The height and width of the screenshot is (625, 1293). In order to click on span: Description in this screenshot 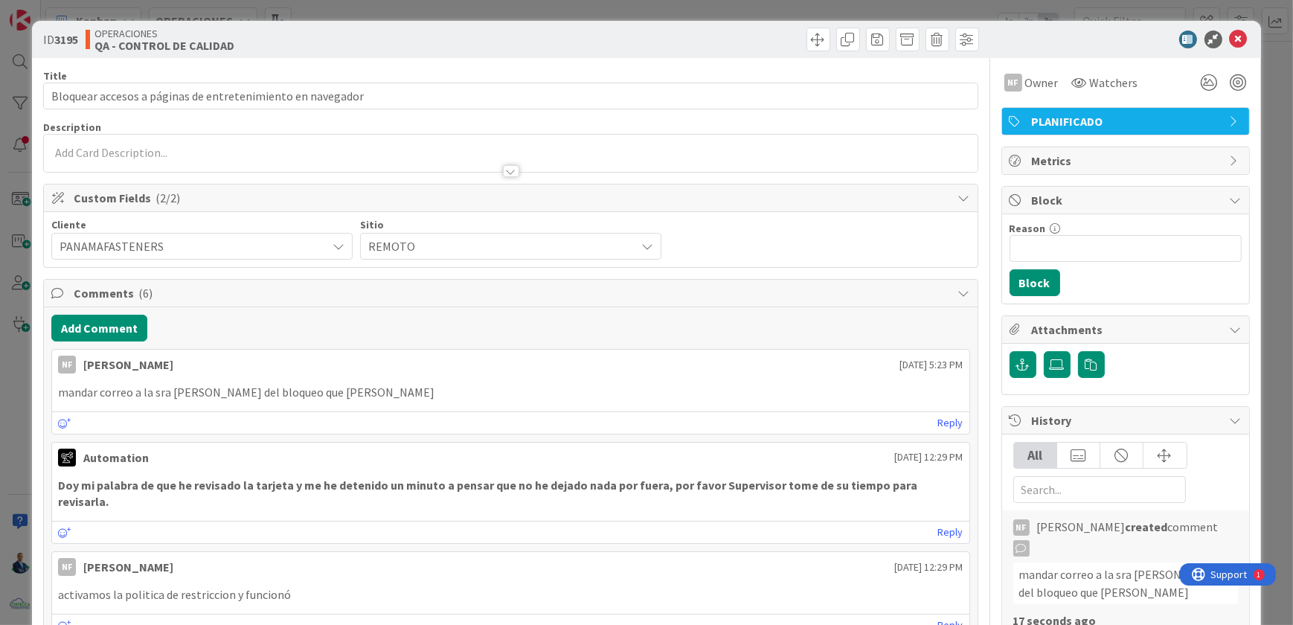, I will do `click(72, 127)`.